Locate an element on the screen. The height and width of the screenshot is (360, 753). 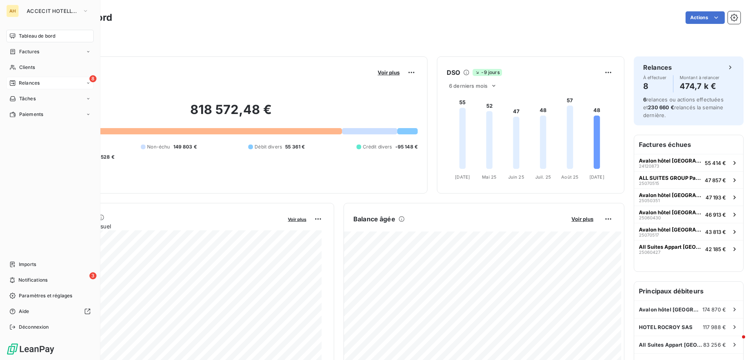
span: 46 913 € is located at coordinates (715, 215).